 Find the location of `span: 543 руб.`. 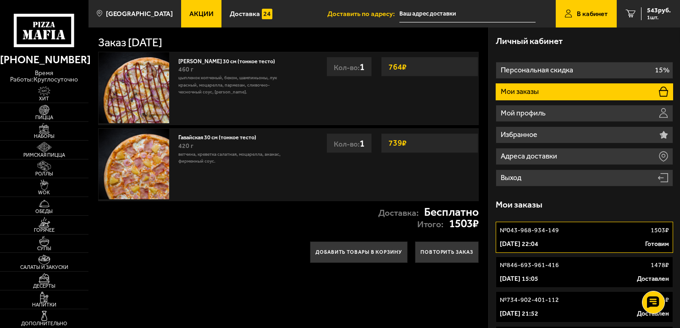

span: 543 руб. is located at coordinates (659, 11).